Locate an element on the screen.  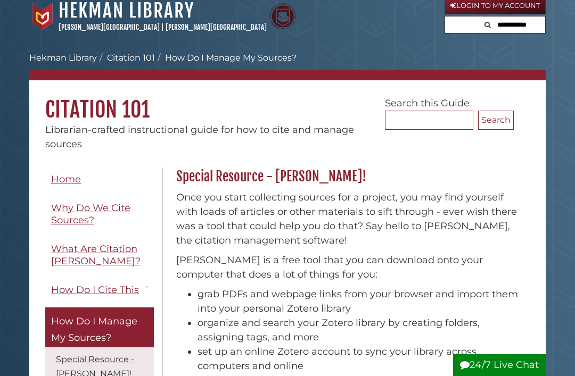
li: organize and search your Zotero library by creating folders, assigning tags, and more is located at coordinates (360, 330).